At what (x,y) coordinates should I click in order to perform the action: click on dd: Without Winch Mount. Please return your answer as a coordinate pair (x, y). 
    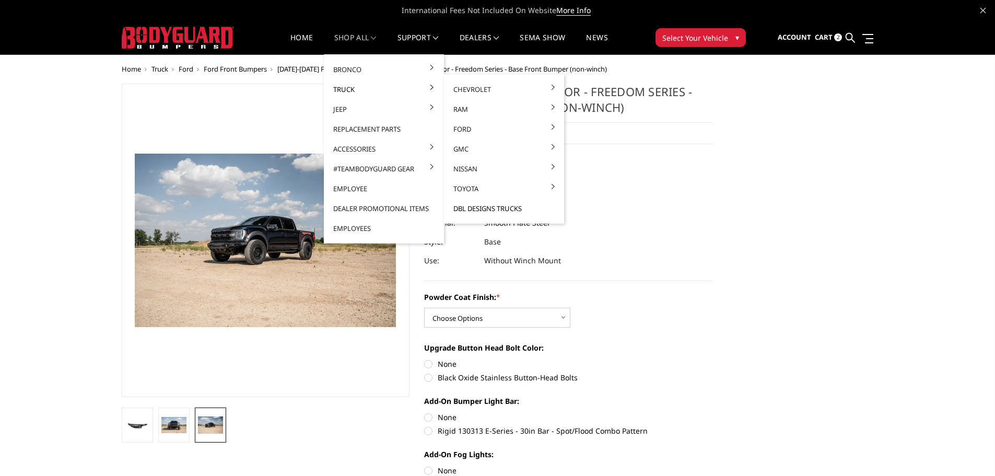
    Looking at the image, I should click on (522, 261).